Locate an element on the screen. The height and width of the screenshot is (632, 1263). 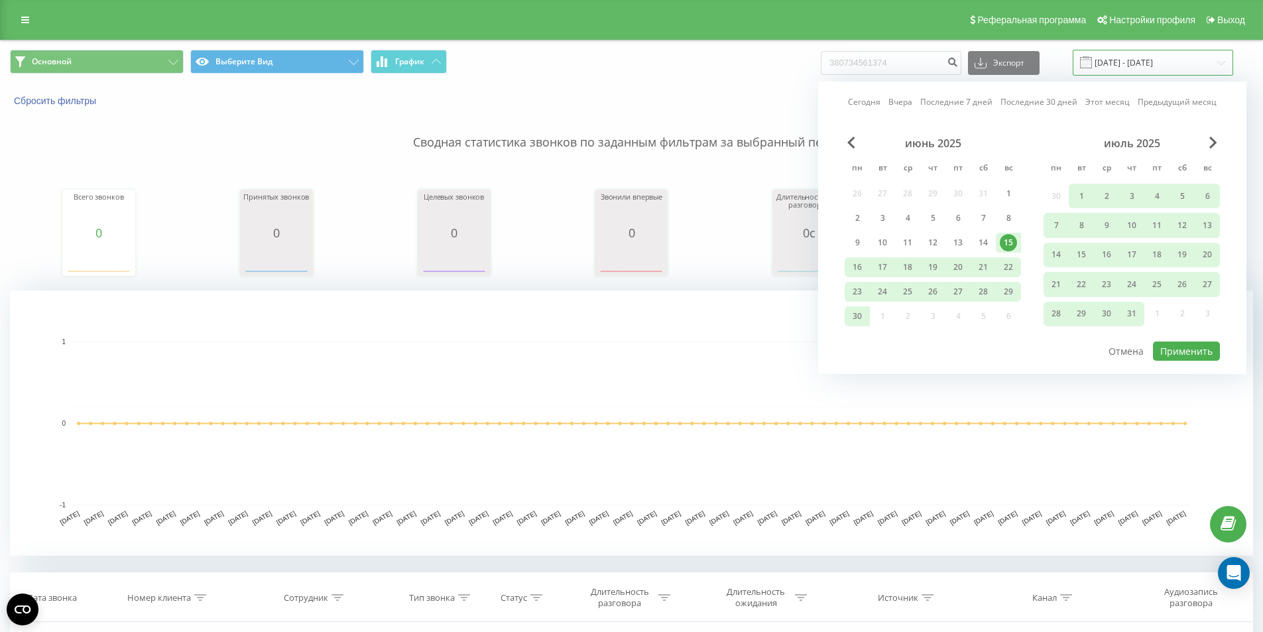
div: 1 is located at coordinates (1008, 194).